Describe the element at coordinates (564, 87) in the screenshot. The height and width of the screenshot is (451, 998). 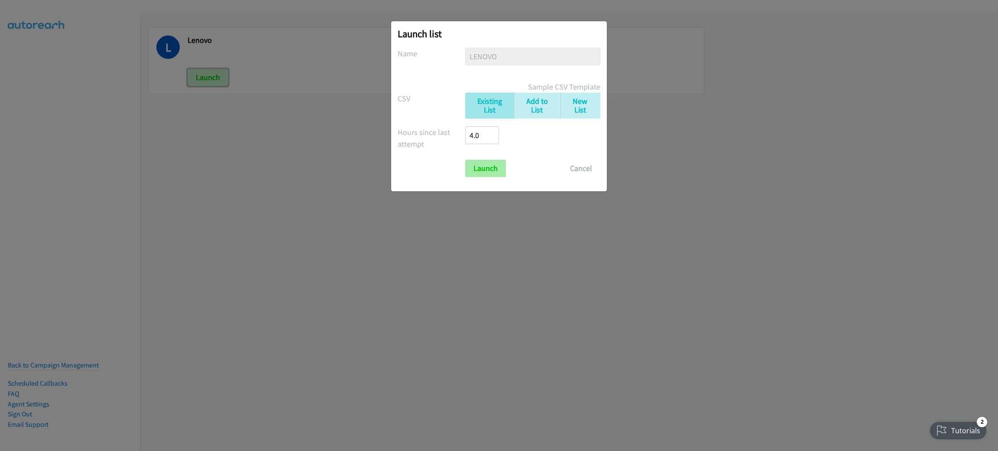
I see `a: Sample CSV Template` at that location.